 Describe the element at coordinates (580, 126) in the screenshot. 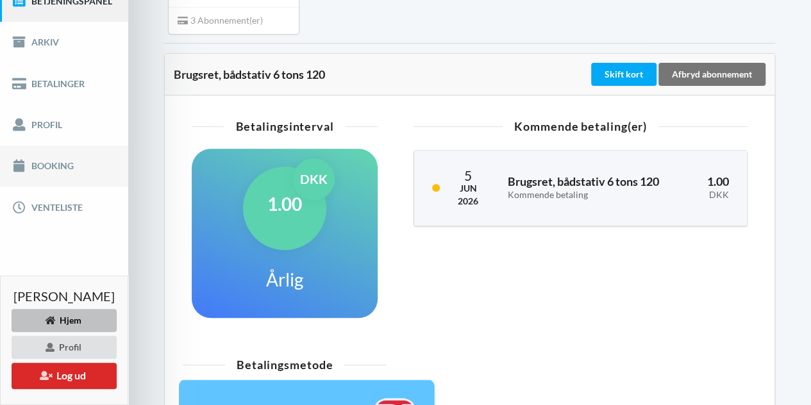

I see `div: Kommende betaling(er)` at that location.